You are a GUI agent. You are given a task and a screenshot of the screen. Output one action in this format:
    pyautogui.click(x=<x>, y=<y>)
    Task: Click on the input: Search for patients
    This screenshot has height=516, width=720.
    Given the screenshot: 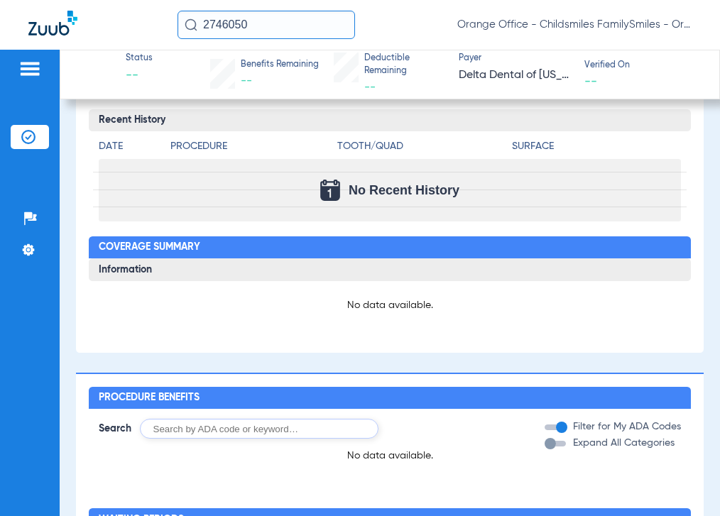 What is the action you would take?
    pyautogui.click(x=266, y=25)
    